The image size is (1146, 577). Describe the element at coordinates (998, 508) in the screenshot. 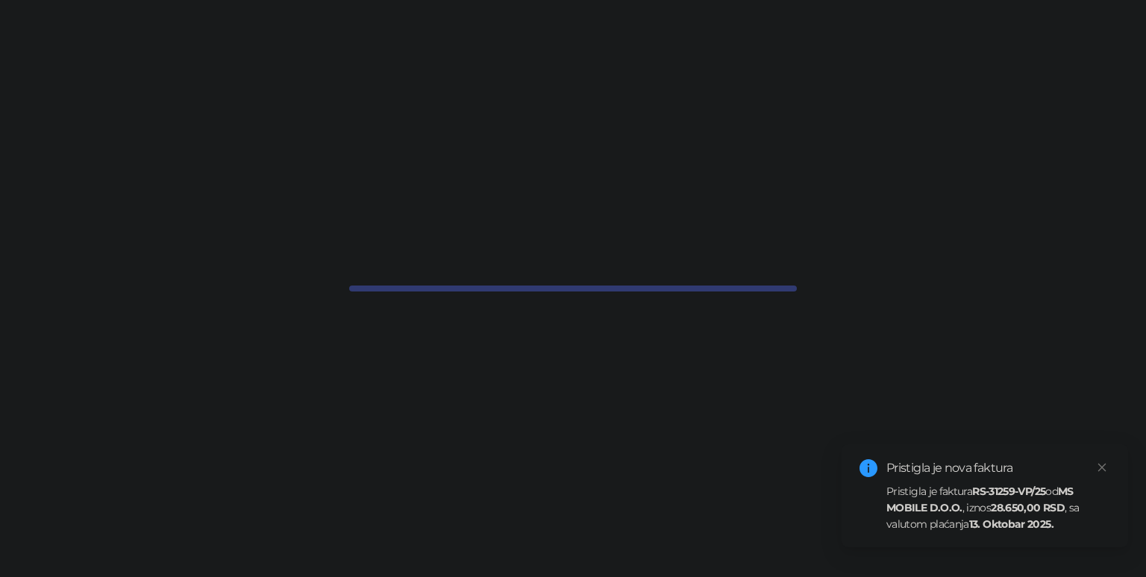

I see `div: Pristigla je faktura od , iznos , sa valutom plaćanja` at that location.